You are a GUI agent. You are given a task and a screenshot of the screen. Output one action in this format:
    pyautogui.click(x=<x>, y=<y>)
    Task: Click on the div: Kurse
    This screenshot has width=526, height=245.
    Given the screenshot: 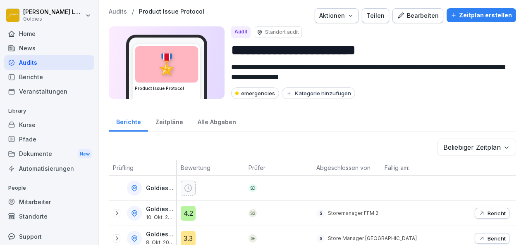 What is the action you would take?
    pyautogui.click(x=49, y=125)
    